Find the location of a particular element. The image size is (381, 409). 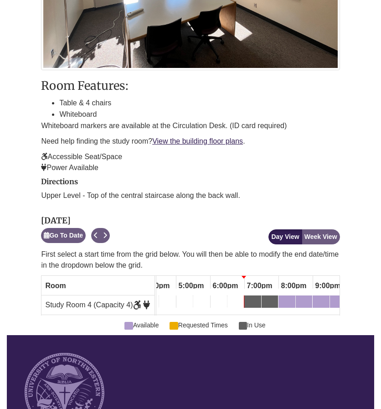

button: Day View is located at coordinates (285, 236).